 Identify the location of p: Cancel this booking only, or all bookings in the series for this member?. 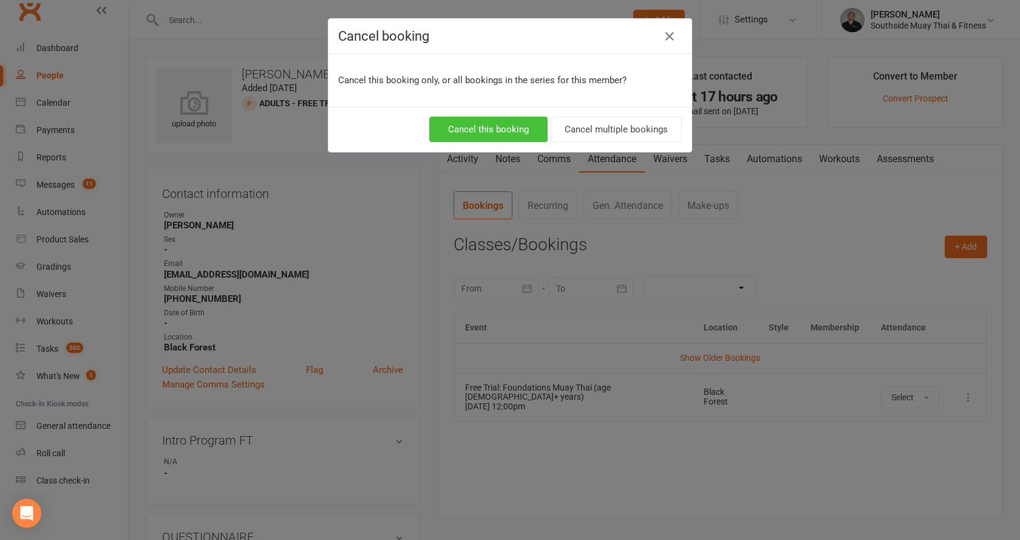
(510, 80).